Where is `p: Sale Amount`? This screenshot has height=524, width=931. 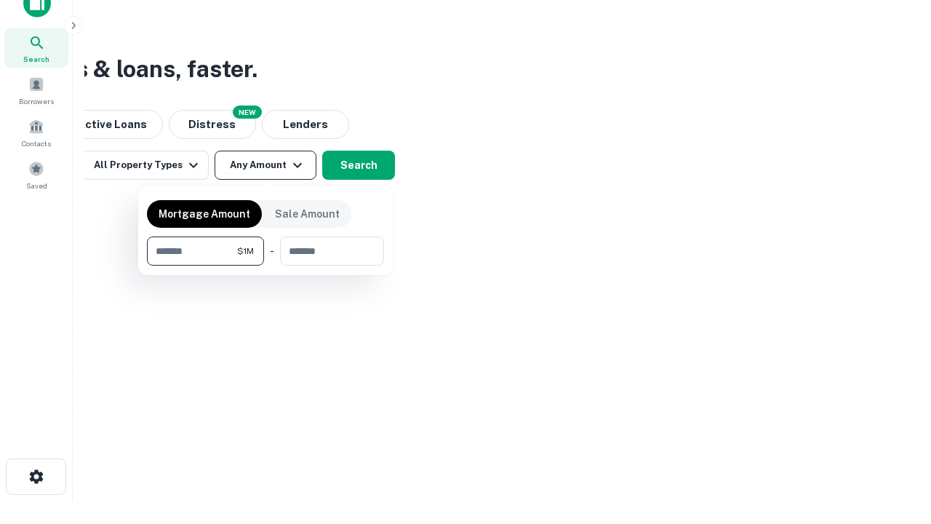
p: Sale Amount is located at coordinates (307, 214).